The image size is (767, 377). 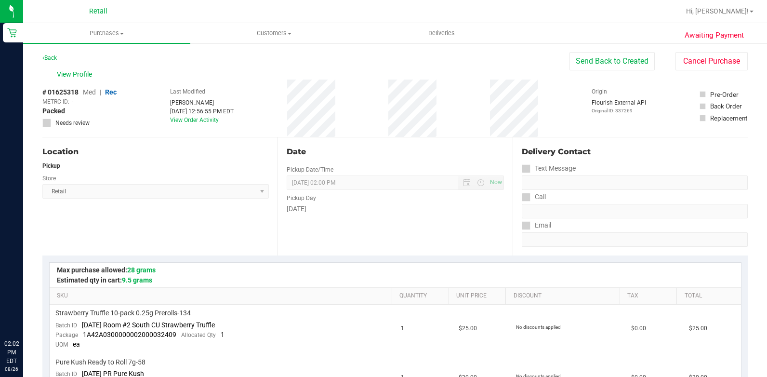 I want to click on p: 02:02 PM EDT, so click(x=12, y=352).